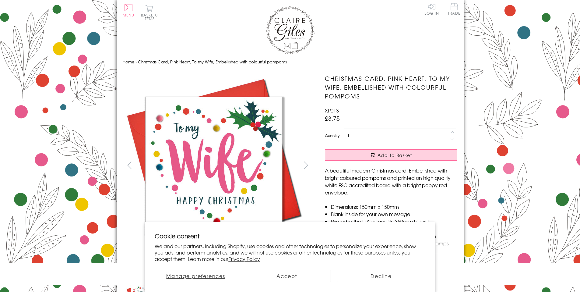  Describe the element at coordinates (287, 275) in the screenshot. I see `button: Accept` at that location.